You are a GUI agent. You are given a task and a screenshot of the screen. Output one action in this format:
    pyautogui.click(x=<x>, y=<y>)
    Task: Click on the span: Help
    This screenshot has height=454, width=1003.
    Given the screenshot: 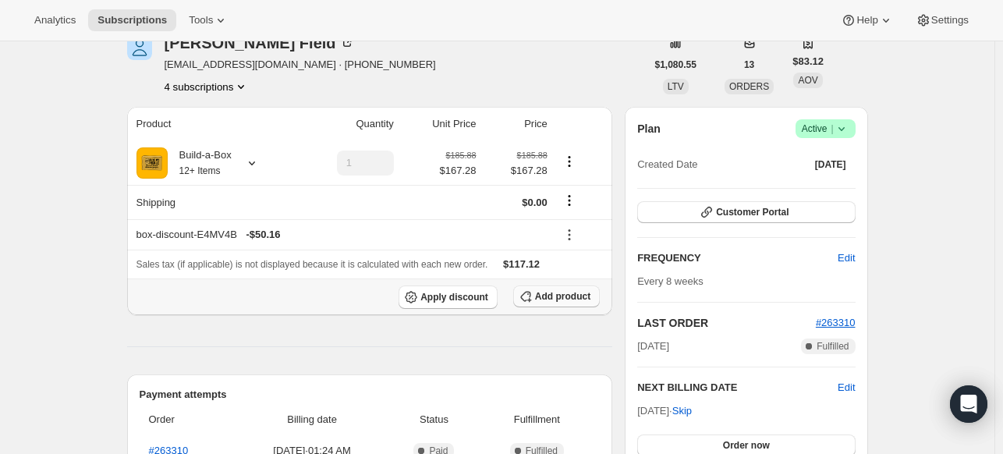 What is the action you would take?
    pyautogui.click(x=866, y=20)
    